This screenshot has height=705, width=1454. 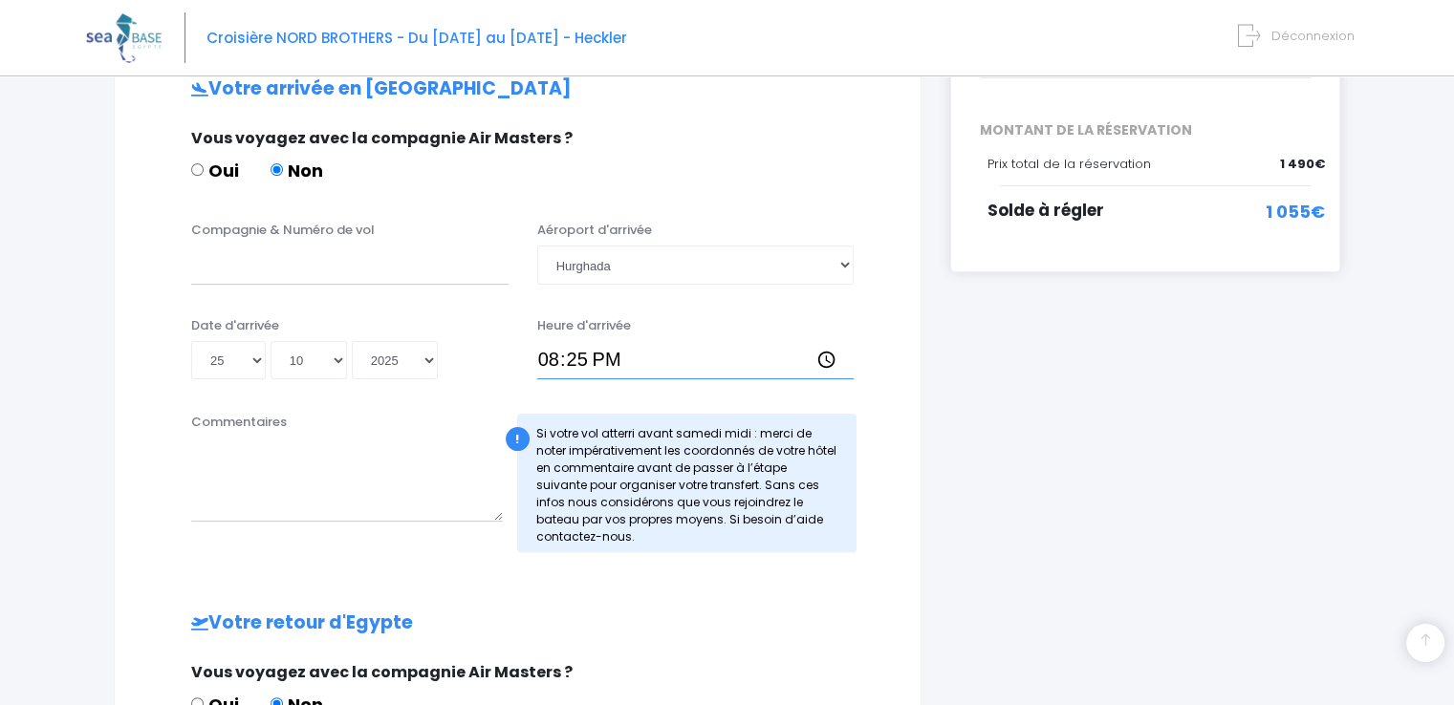 What do you see at coordinates (687, 483) in the screenshot?
I see `div: Si votre vol atterri avant samedi midi : merci de noter impérativement les coordonnés de votre hô...` at bounding box center [687, 483].